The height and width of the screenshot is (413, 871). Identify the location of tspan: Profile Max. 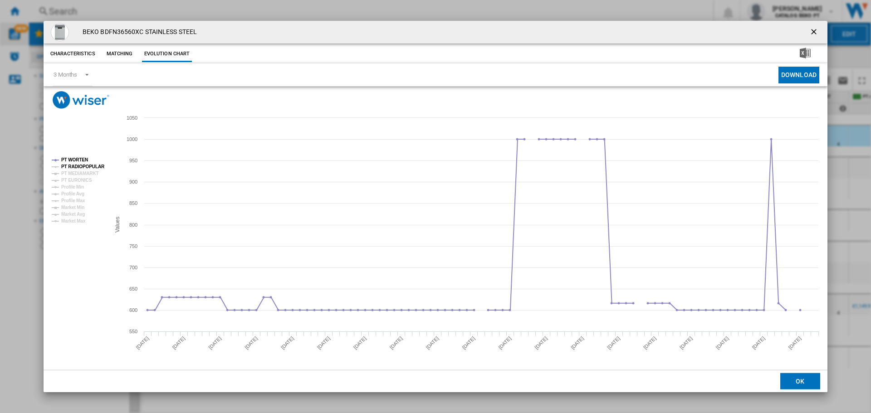
(73, 201).